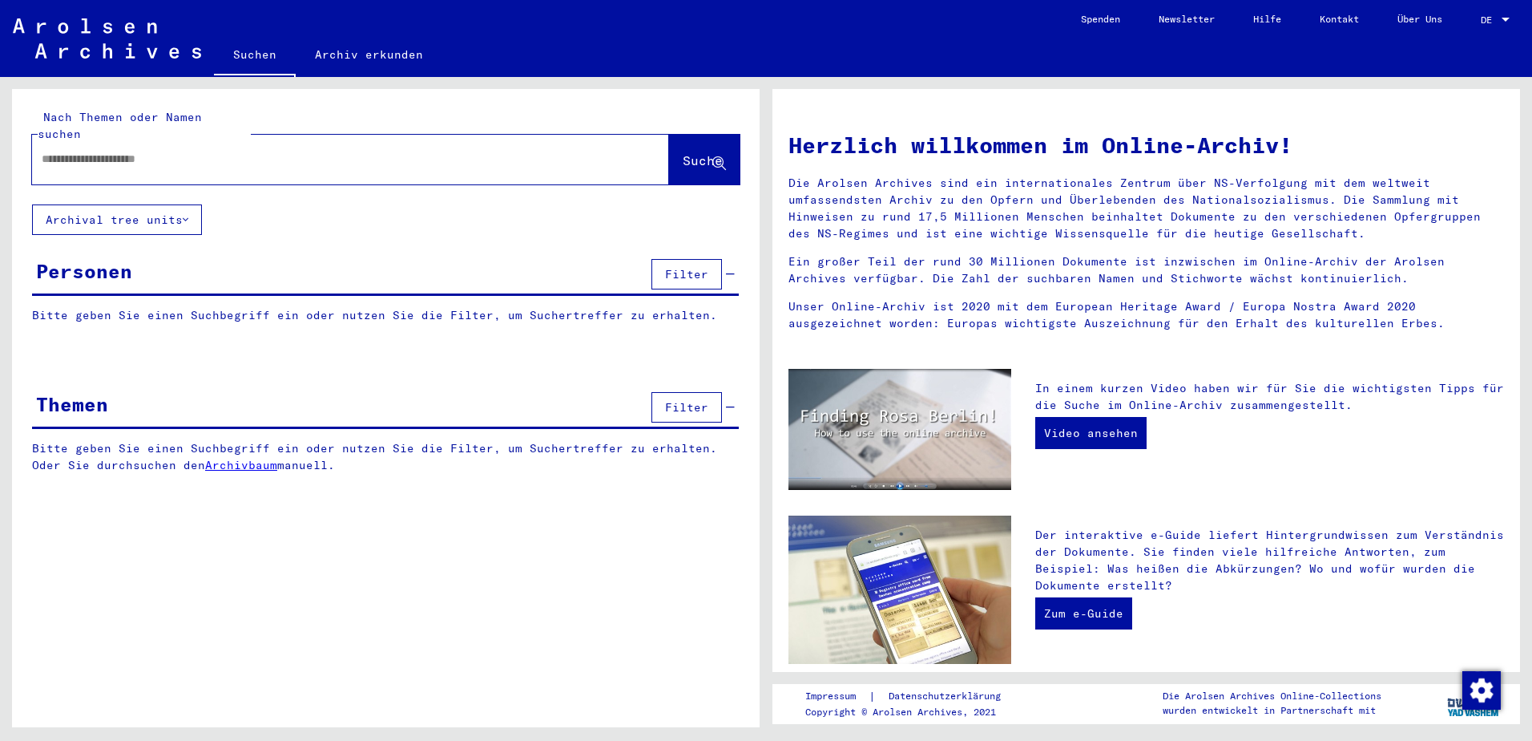 Image resolution: width=1532 pixels, height=741 pixels. Describe the element at coordinates (1146, 270) in the screenshot. I see `p: Ein großer Teil der rund 30 Millionen Dokumente ist inzwischen im Online-Archiv der Arolsen Archi...` at that location.